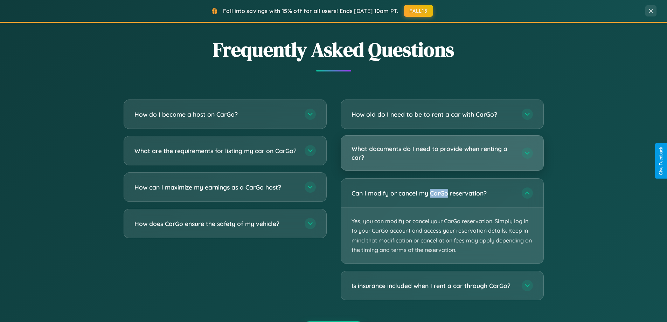 This screenshot has width=667, height=322. What do you see at coordinates (442, 235) in the screenshot?
I see `p: Yes, you can modify or cancel your CarGo reservation. Simply log in to your CarGo account and acc...` at bounding box center [442, 235].